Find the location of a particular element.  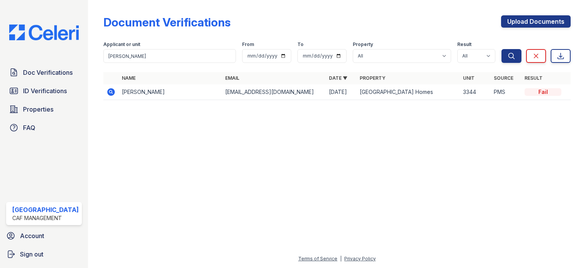

span: Doc Verifications is located at coordinates (48, 73).